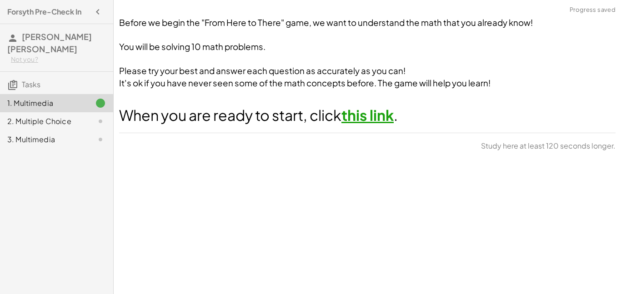 The image size is (621, 294). What do you see at coordinates (100, 103) in the screenshot?
I see `i: Task finished.` at bounding box center [100, 103].